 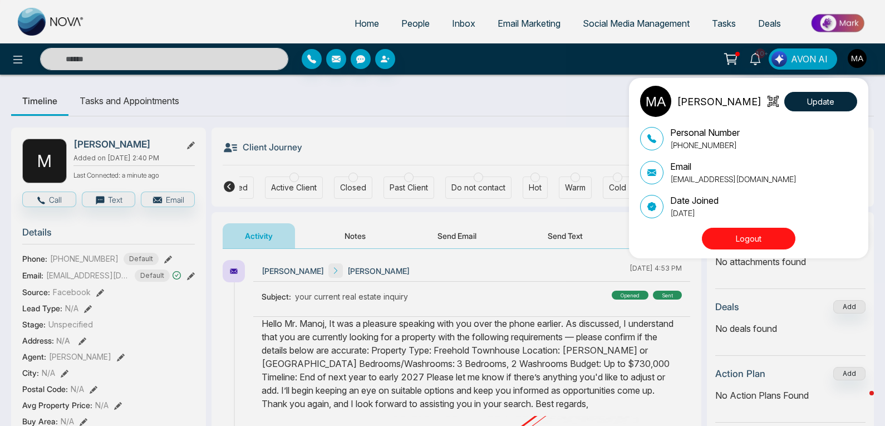 What do you see at coordinates (820, 101) in the screenshot?
I see `button: Update` at bounding box center [820, 101].